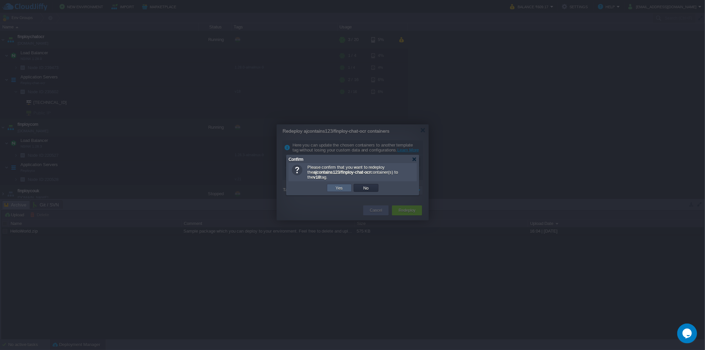 The width and height of the screenshot is (705, 350). Describe the element at coordinates (317, 177) in the screenshot. I see `b: v18` at that location.